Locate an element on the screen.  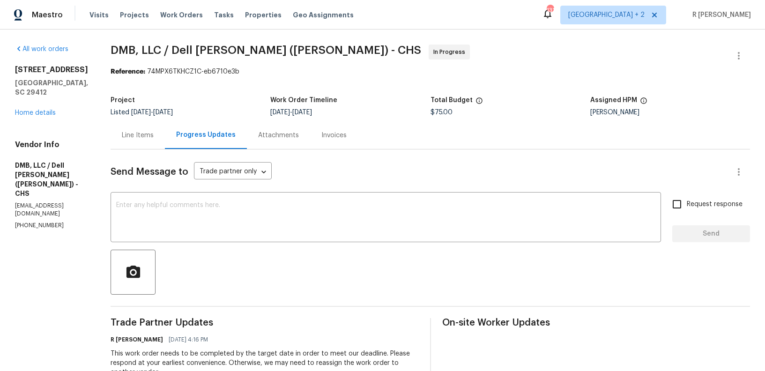
span: Send Message to is located at coordinates (149, 172).